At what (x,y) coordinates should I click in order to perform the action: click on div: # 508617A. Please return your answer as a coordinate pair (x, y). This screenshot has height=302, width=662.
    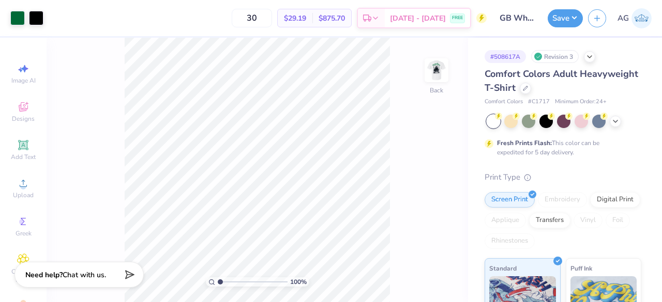
    Looking at the image, I should click on (505, 56).